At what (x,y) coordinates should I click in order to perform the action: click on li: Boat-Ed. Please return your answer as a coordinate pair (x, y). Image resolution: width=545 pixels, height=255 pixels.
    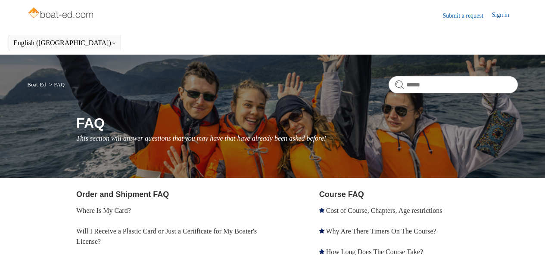
    Looking at the image, I should click on (37, 84).